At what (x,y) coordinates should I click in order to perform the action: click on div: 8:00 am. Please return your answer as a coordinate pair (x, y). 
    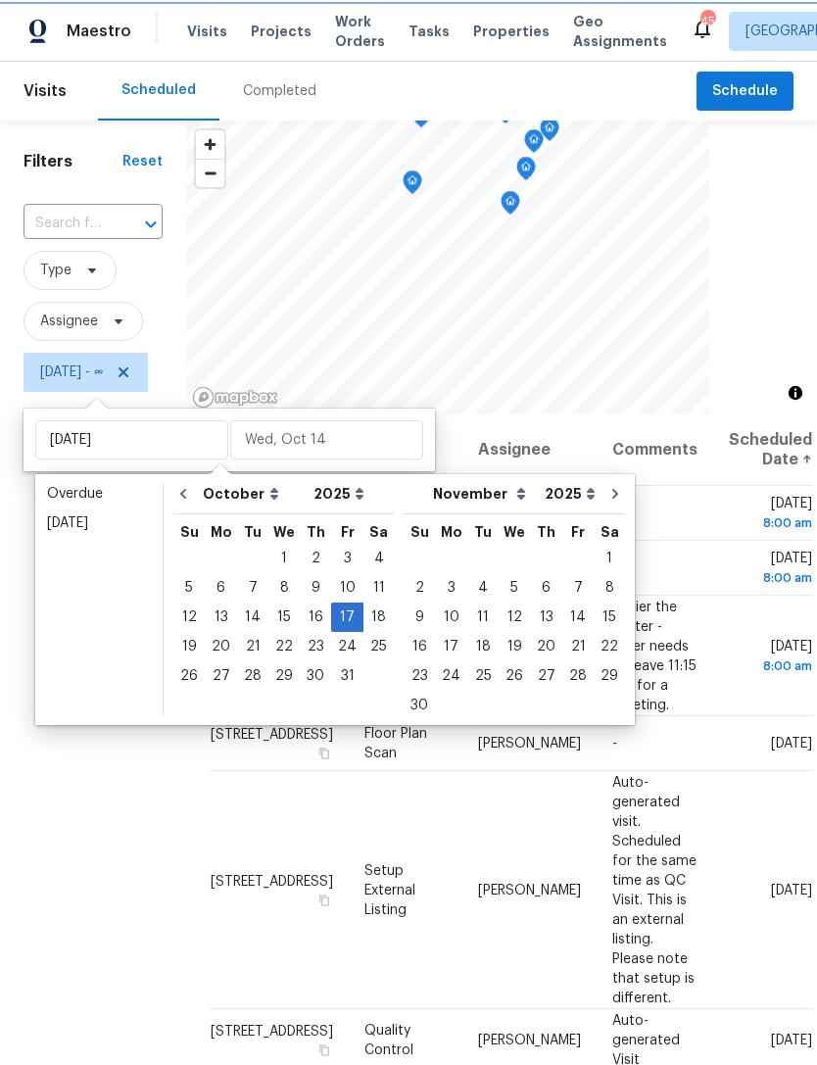
    Looking at the image, I should click on (770, 578).